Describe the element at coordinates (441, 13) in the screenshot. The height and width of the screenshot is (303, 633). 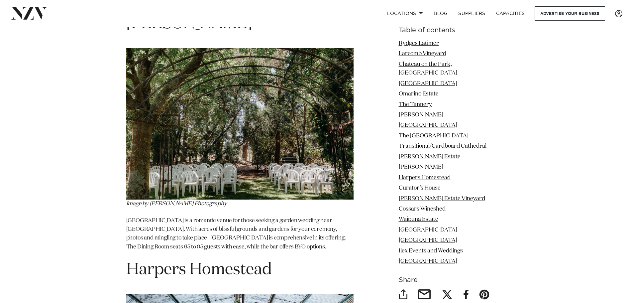
I see `a: BLOG` at that location.